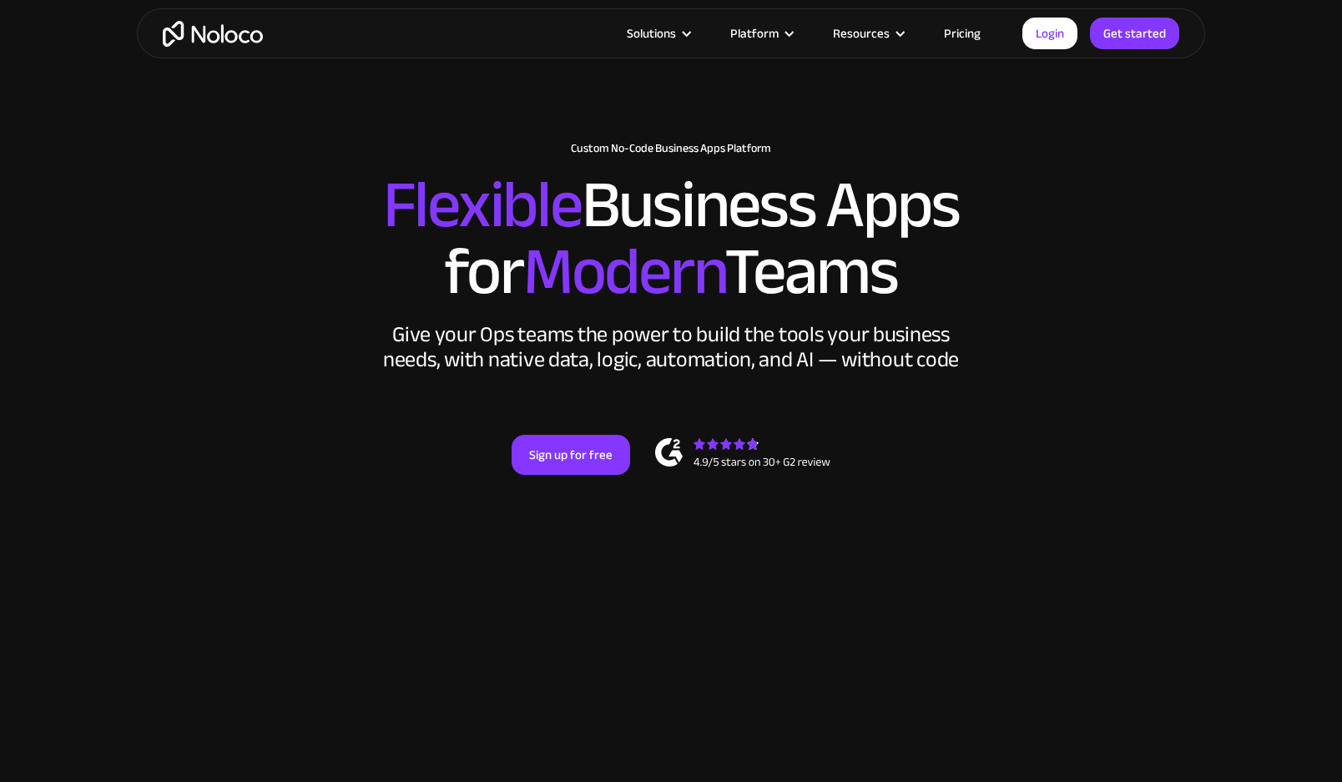  What do you see at coordinates (482, 204) in the screenshot?
I see `span: Flexible` at bounding box center [482, 204].